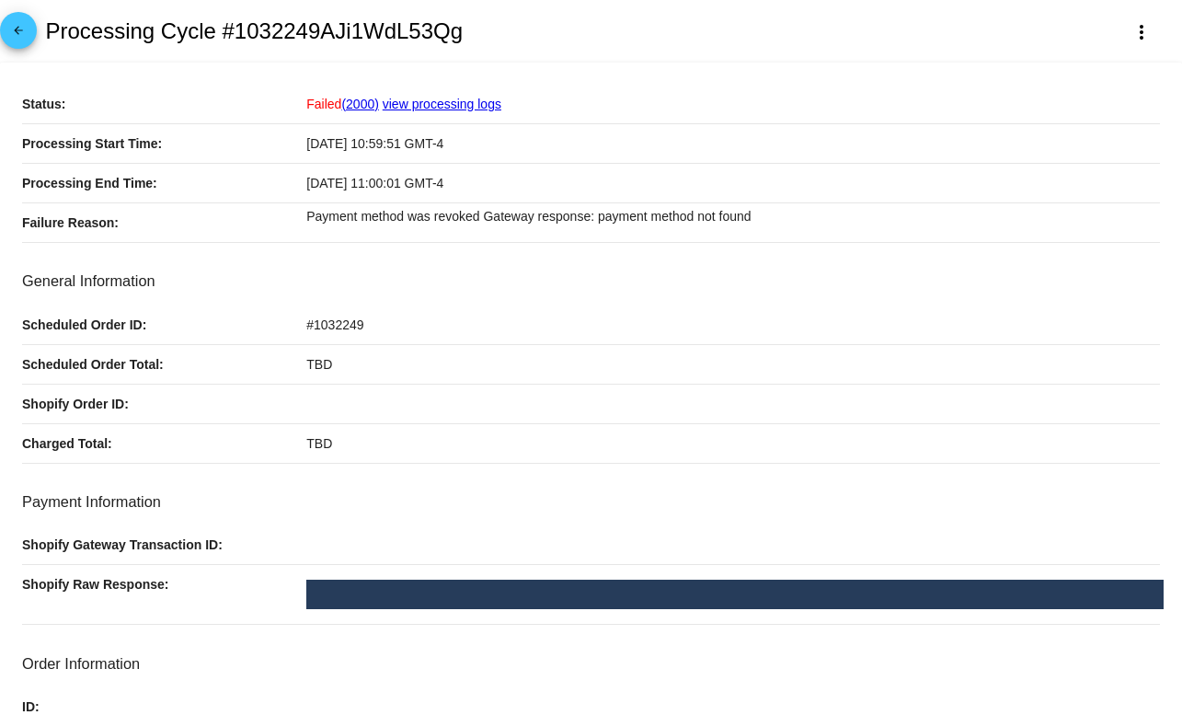 The image size is (1182, 715). I want to click on a: view processing logs, so click(442, 104).